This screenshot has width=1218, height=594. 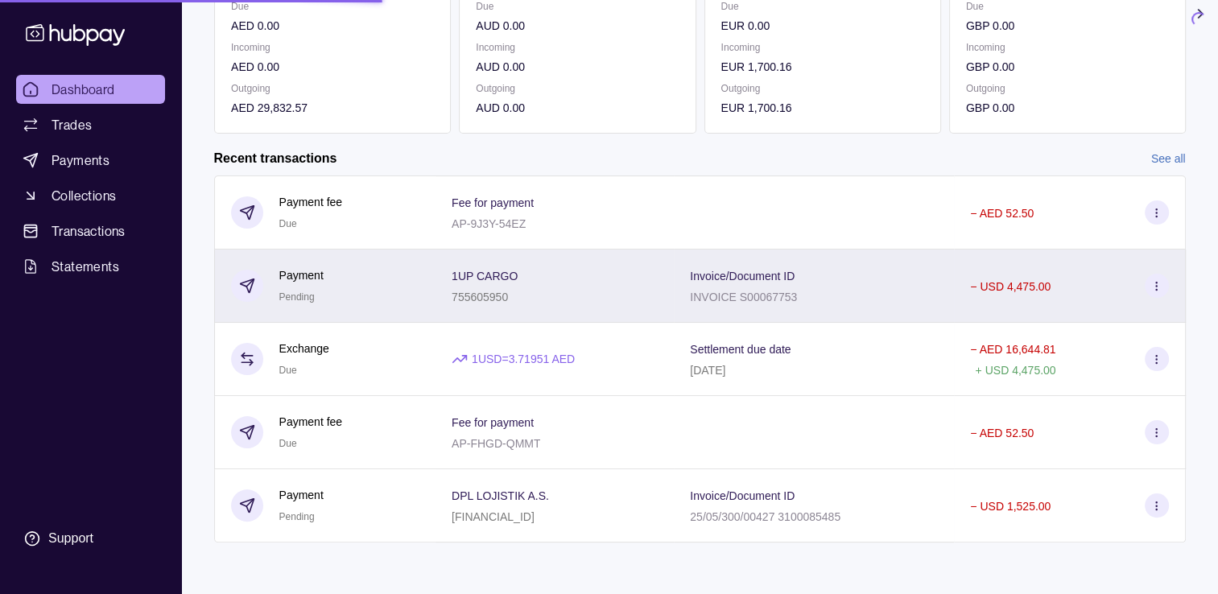 I want to click on p: − AED 16,644.81, so click(x=1013, y=350).